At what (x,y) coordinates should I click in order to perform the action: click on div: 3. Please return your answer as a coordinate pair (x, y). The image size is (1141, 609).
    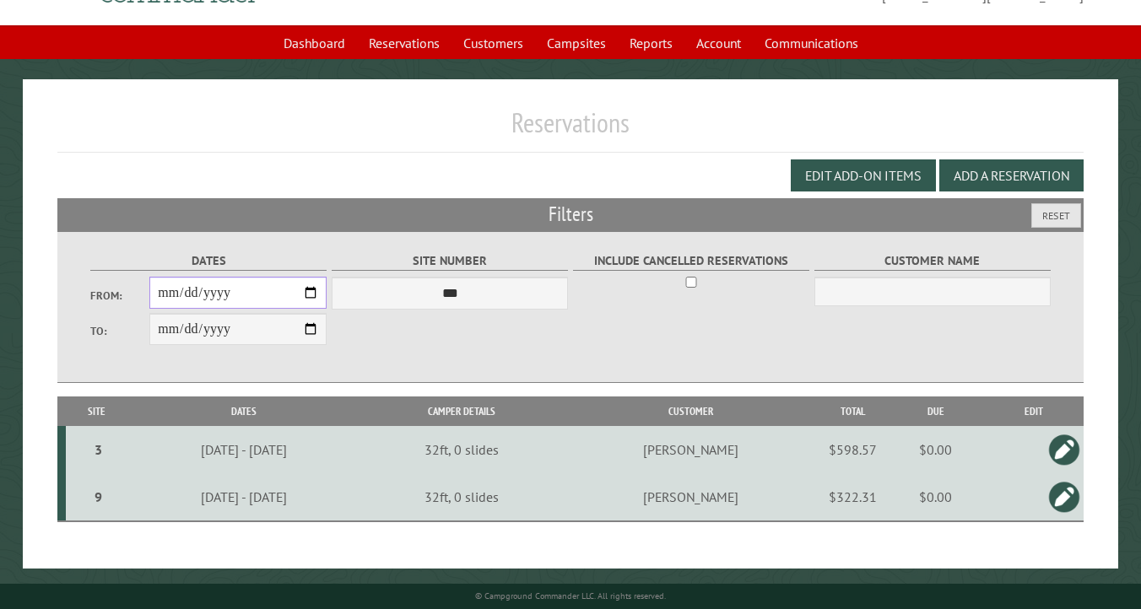
    Looking at the image, I should click on (99, 450).